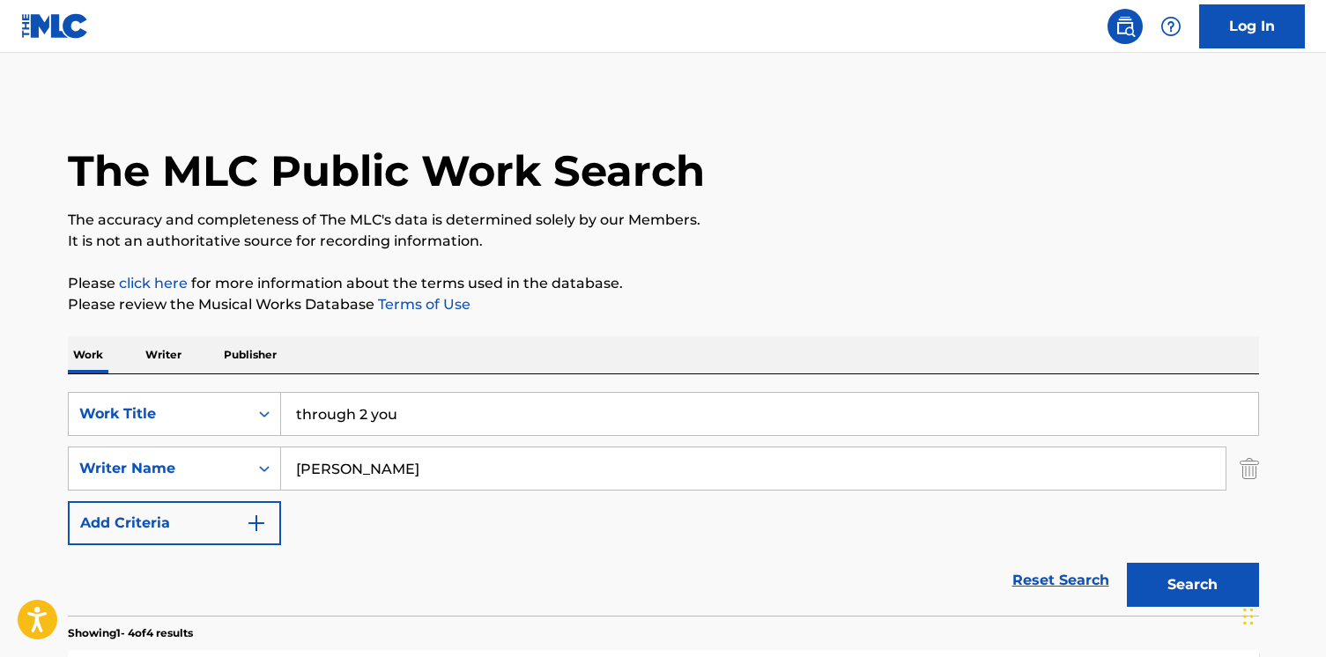 This screenshot has height=657, width=1326. What do you see at coordinates (664, 241) in the screenshot?
I see `p: It is not an authoritative source for recording information.` at bounding box center [664, 241].